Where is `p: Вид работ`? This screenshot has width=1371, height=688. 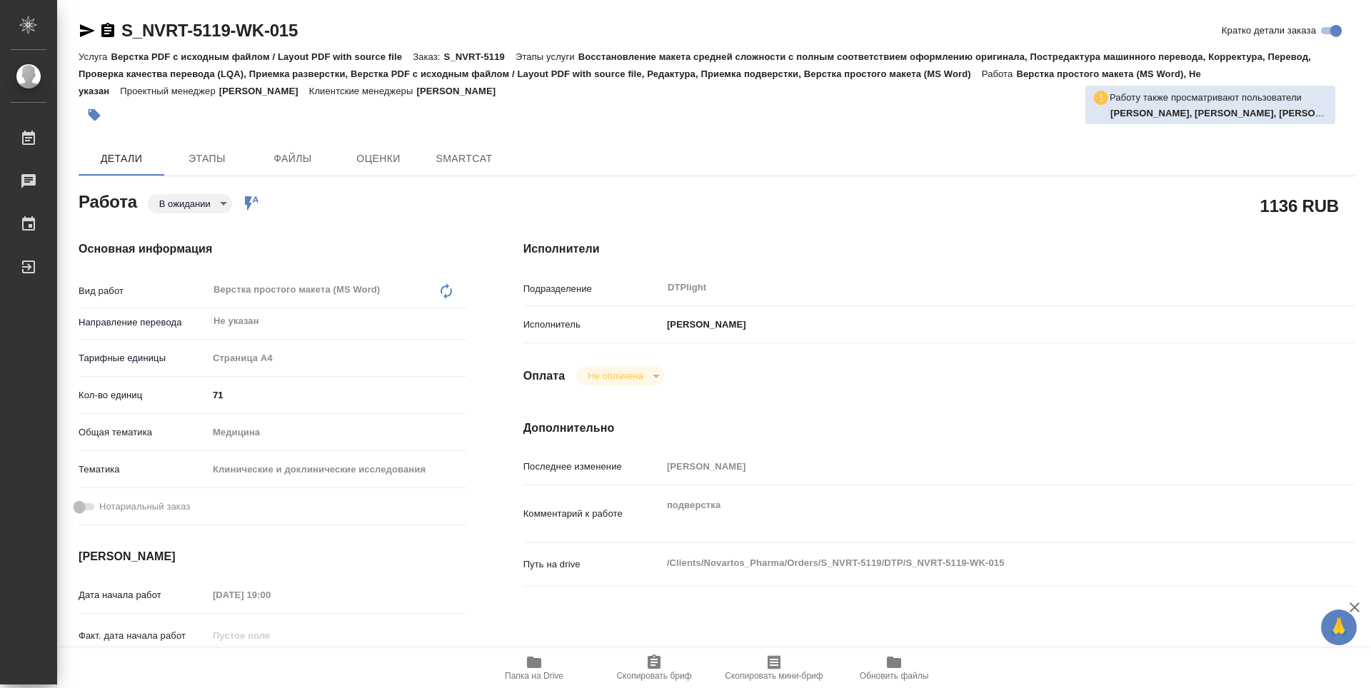
p: Вид работ is located at coordinates (143, 291).